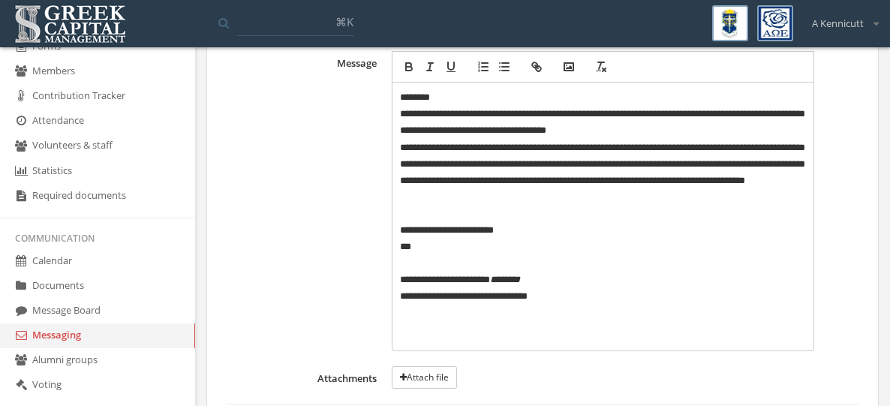  What do you see at coordinates (305, 201) in the screenshot?
I see `label: Message` at bounding box center [305, 201].